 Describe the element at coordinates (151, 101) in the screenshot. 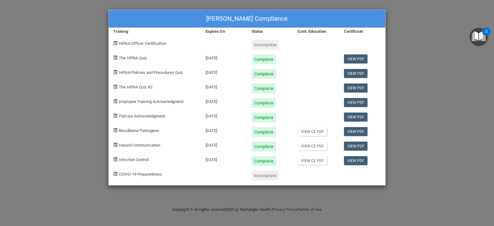

I see `span: Employee Training Acknowledgment` at that location.